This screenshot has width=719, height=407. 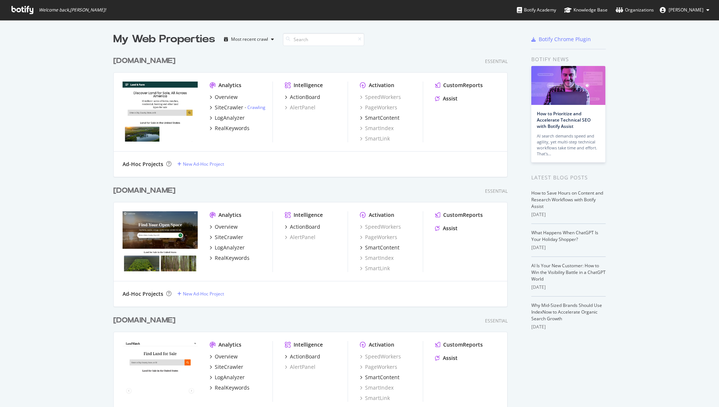 What do you see at coordinates (160, 111) in the screenshot?
I see `img: landandfarm.com` at bounding box center [160, 111].